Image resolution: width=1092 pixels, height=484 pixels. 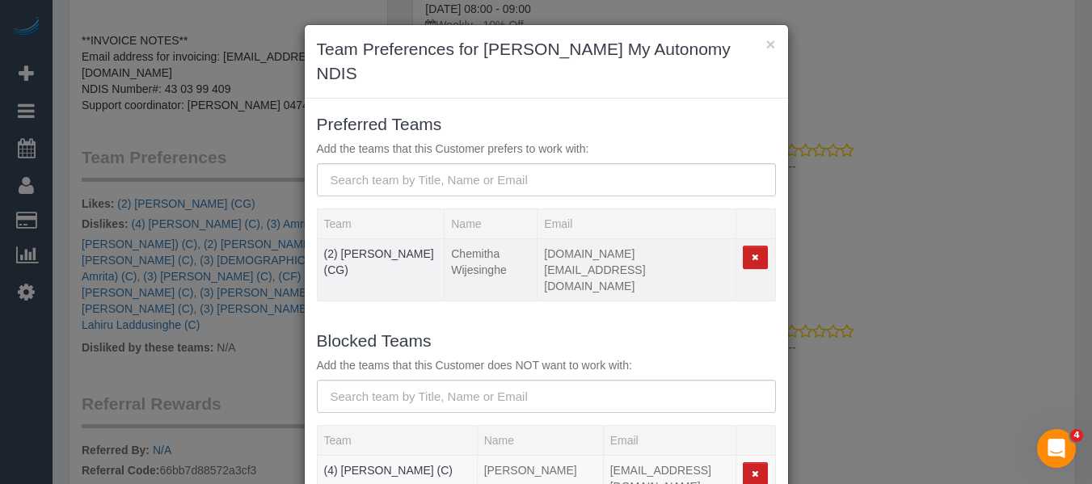 I want to click on p: Add the teams that this Customer prefers to work with:, so click(x=547, y=149).